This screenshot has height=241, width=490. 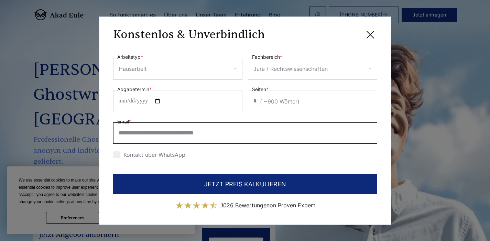 I want to click on label: Kontakt über WhatsApp, so click(x=149, y=155).